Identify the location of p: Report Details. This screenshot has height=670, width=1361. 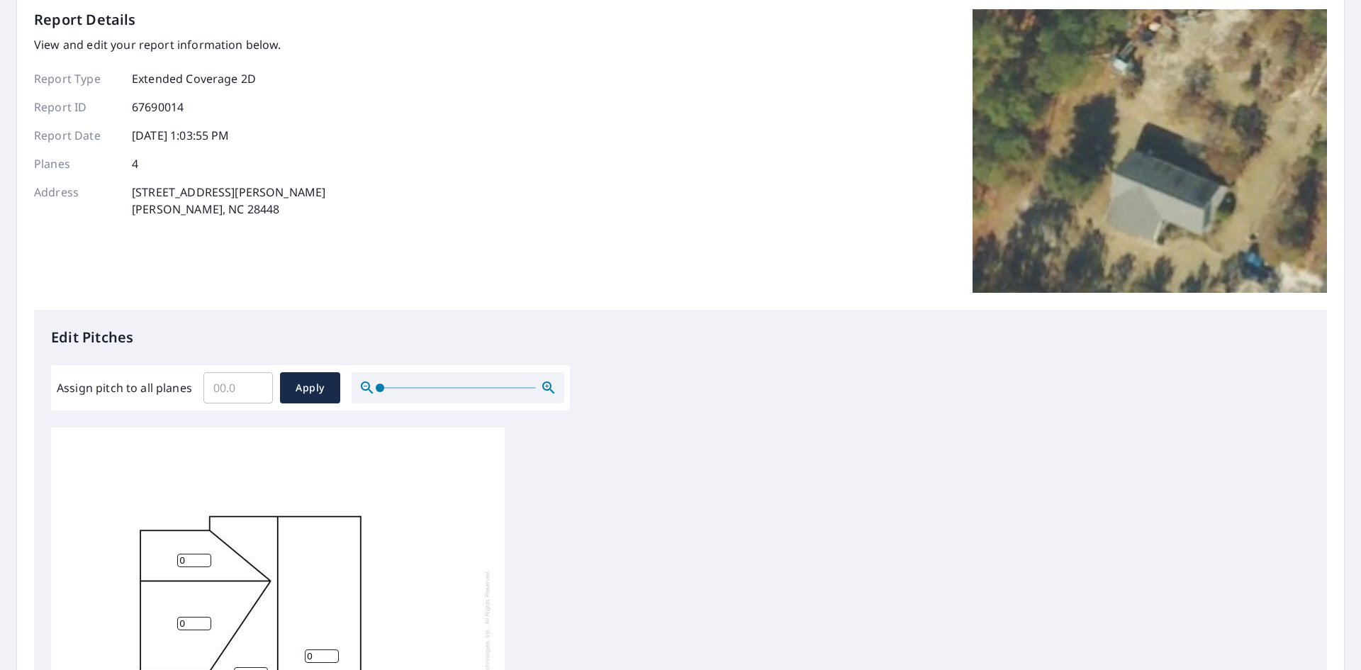
(85, 20).